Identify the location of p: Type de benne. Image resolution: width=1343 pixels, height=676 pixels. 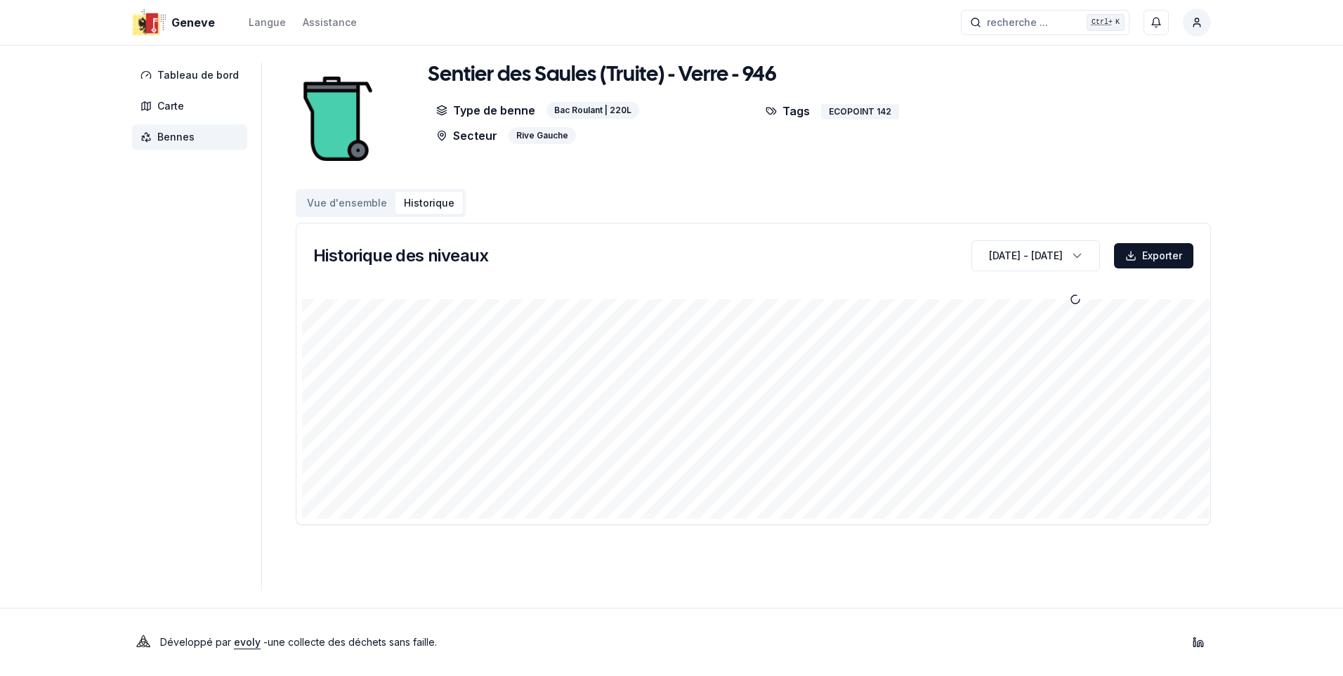
(486, 110).